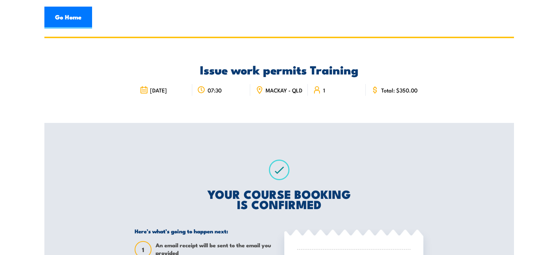  I want to click on span: MACKAY - QLD, so click(284, 90).